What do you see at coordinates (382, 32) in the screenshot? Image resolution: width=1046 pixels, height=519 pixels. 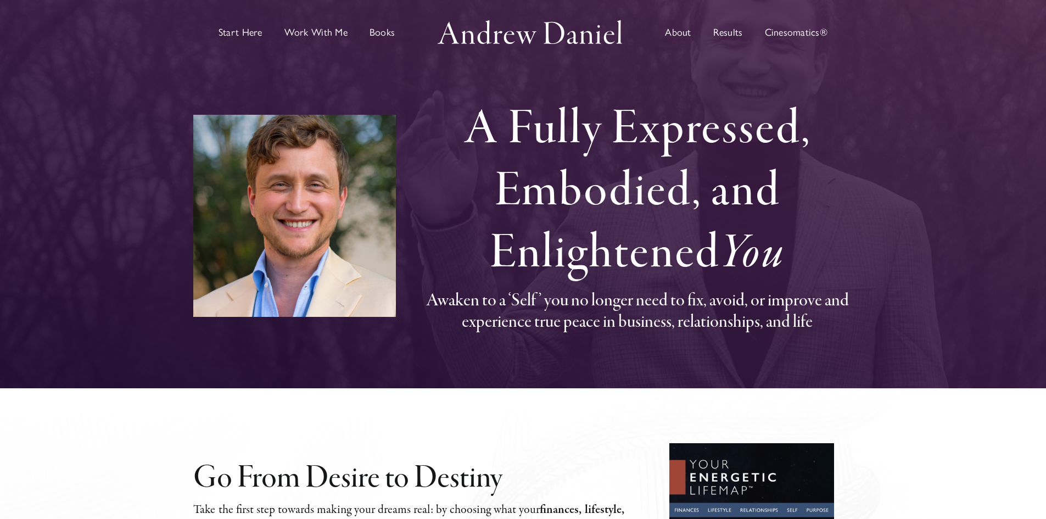 I see `span: Books` at bounding box center [382, 32].